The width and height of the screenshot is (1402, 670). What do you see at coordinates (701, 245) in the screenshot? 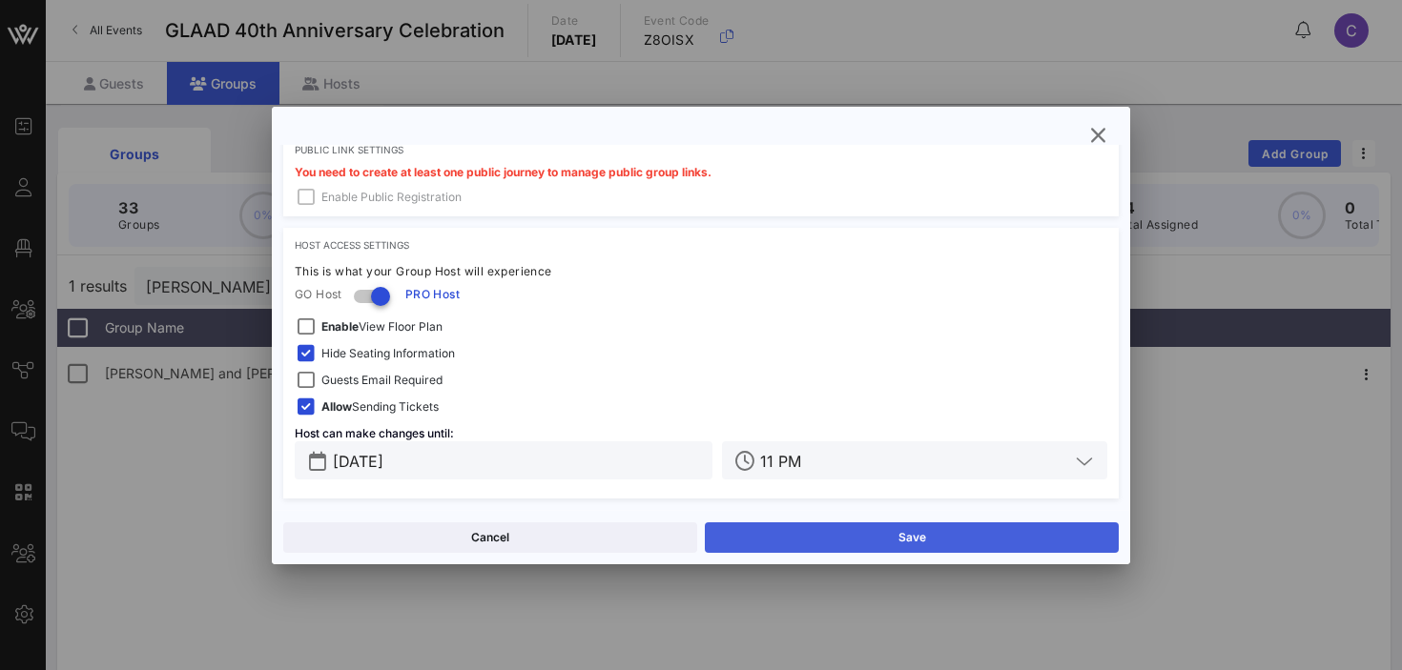
I see `div: Host Access Settings` at bounding box center [701, 245].